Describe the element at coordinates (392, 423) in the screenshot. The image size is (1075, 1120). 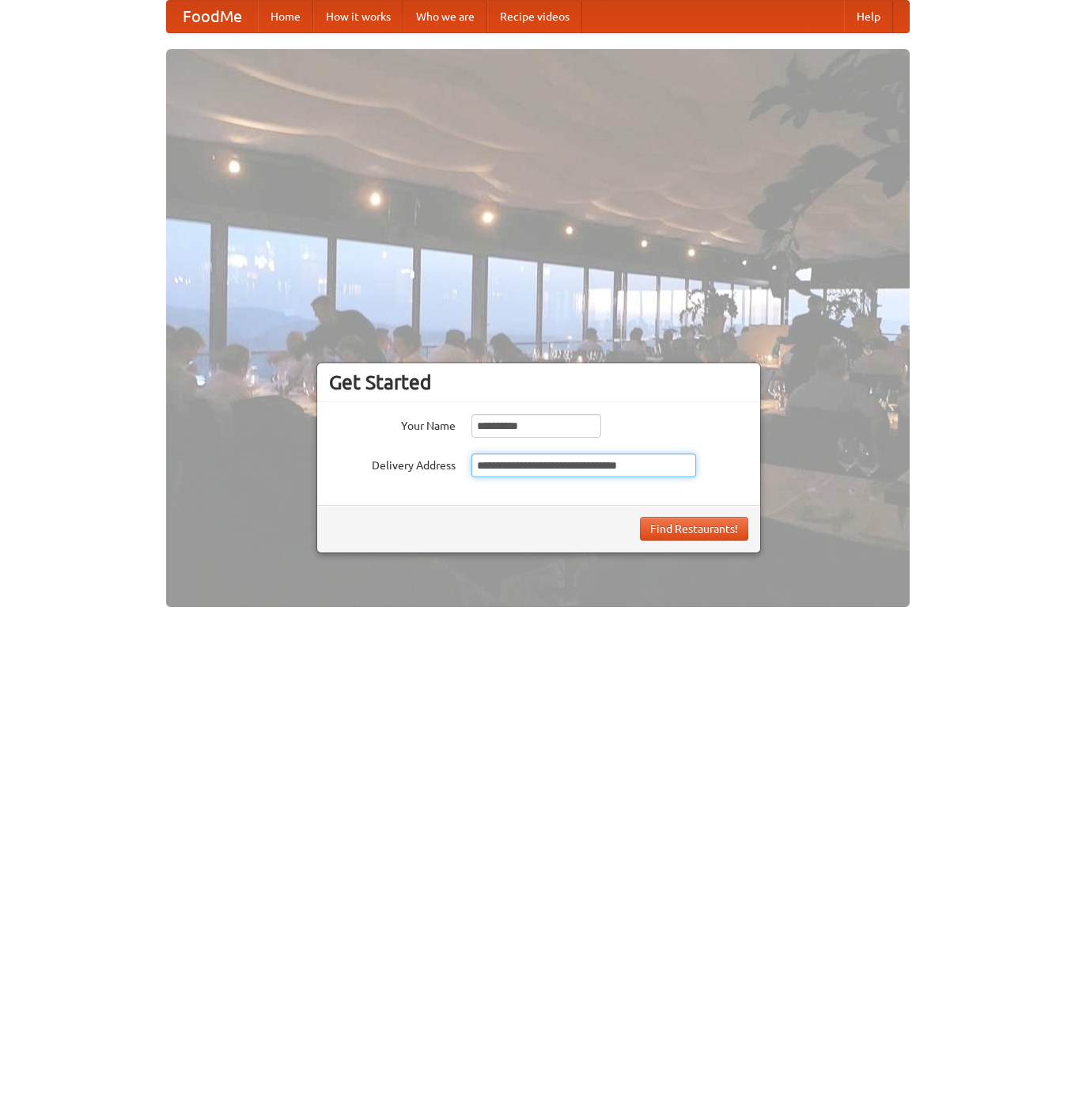
I see `label: Your Name` at that location.